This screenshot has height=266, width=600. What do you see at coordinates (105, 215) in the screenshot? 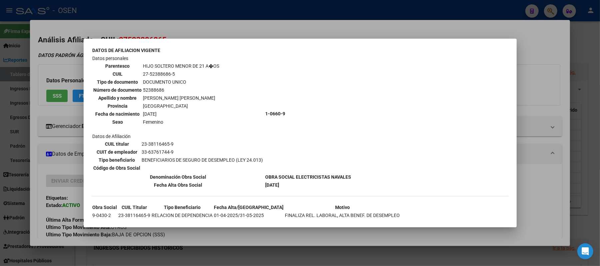
I see `td: 9-0430-2` at bounding box center [105, 215].